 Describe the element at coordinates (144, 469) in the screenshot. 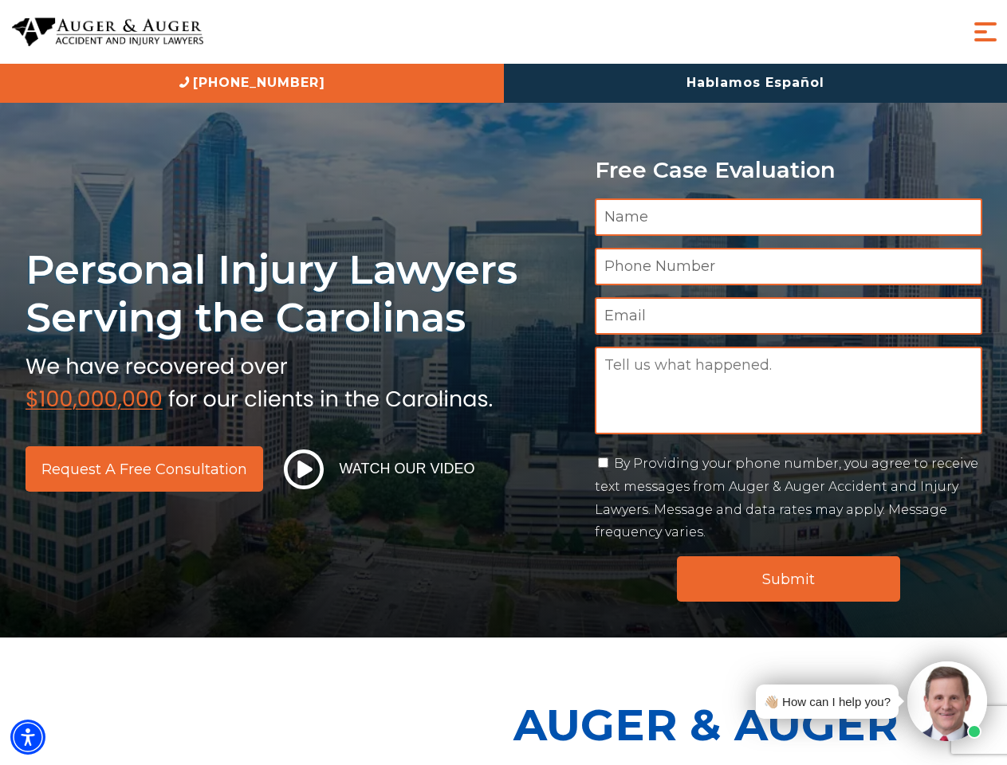

I see `a: Request a Free Consultation` at that location.